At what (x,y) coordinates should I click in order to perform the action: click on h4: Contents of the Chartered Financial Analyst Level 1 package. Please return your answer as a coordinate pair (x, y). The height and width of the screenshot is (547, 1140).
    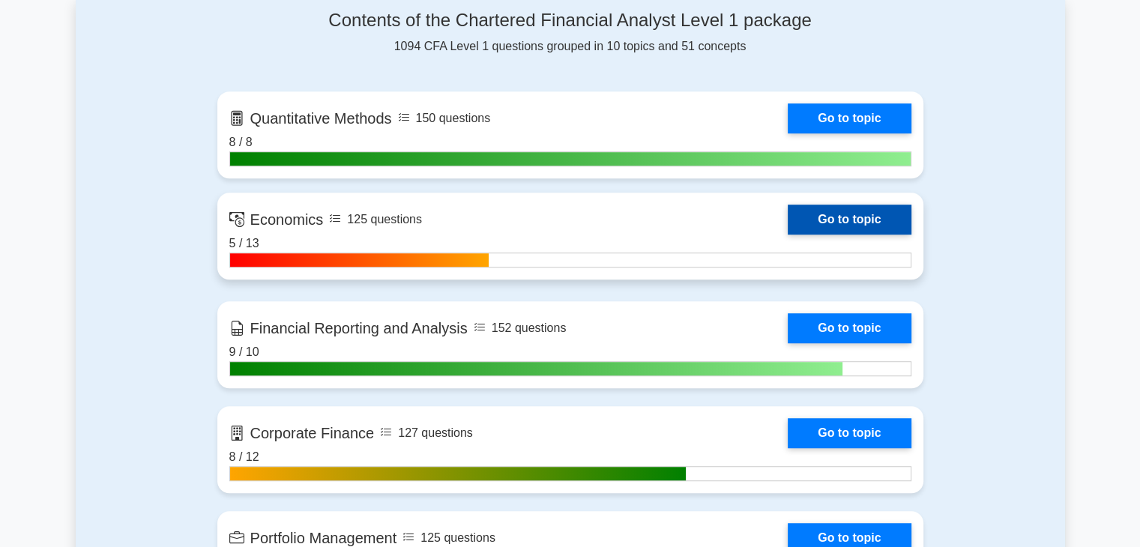
    Looking at the image, I should click on (570, 20).